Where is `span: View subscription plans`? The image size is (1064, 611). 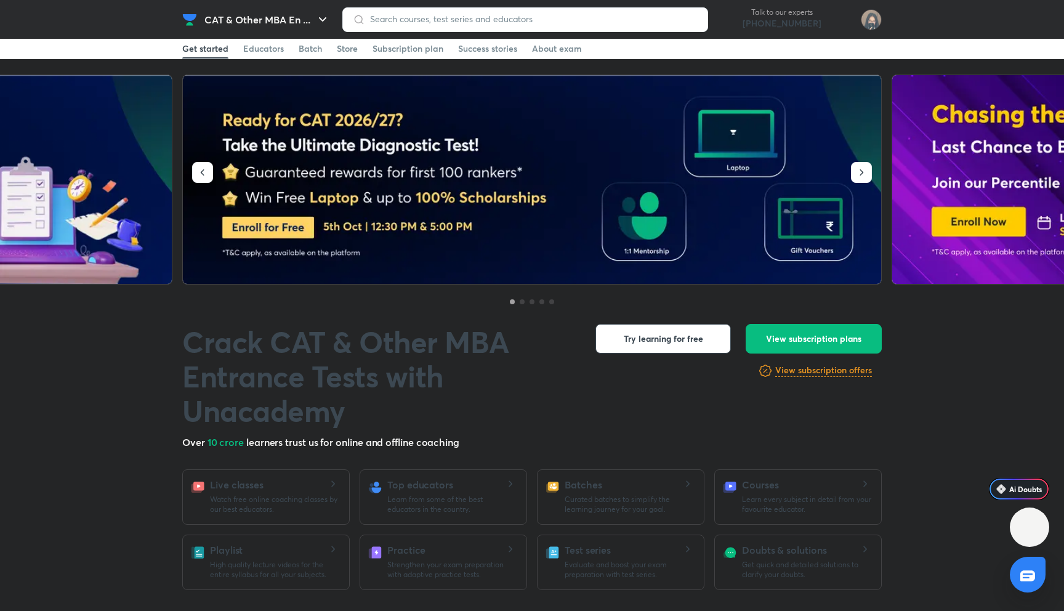
span: View subscription plans is located at coordinates (813, 339).